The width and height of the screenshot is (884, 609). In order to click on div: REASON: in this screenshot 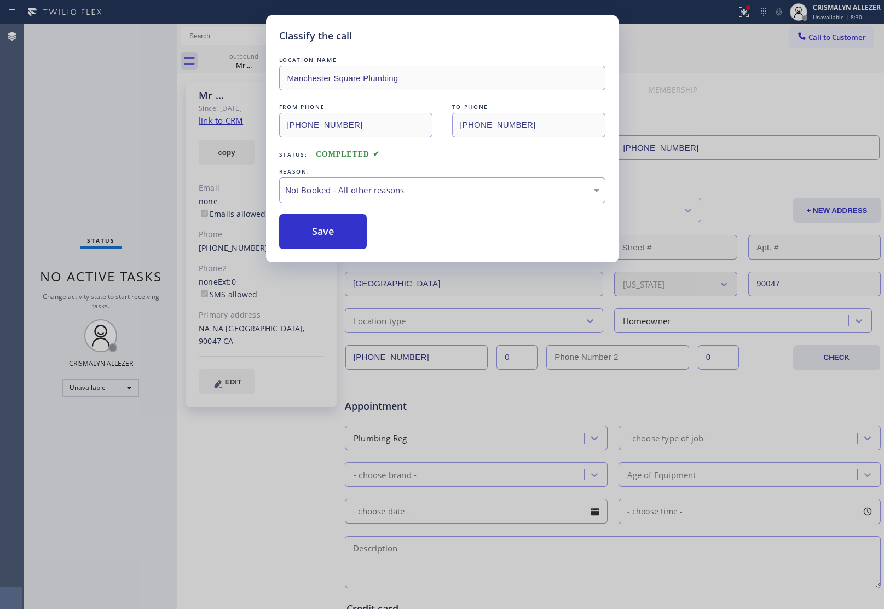, I will do `click(442, 171)`.